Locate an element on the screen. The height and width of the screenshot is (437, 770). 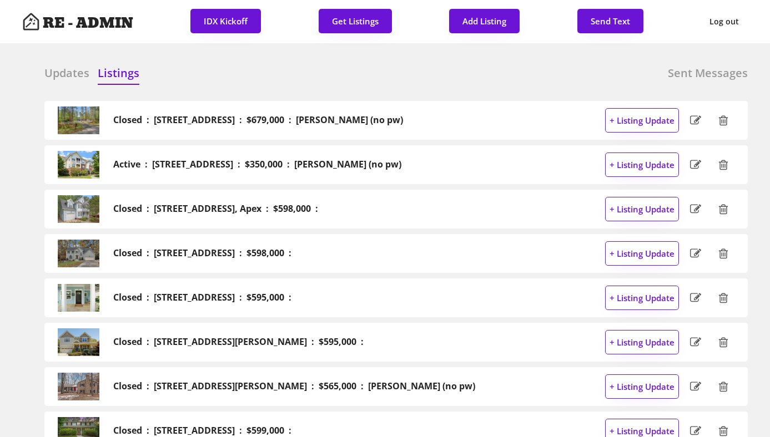
img: 20250409202501095101000000-o.jpg is located at coordinates (78, 120).